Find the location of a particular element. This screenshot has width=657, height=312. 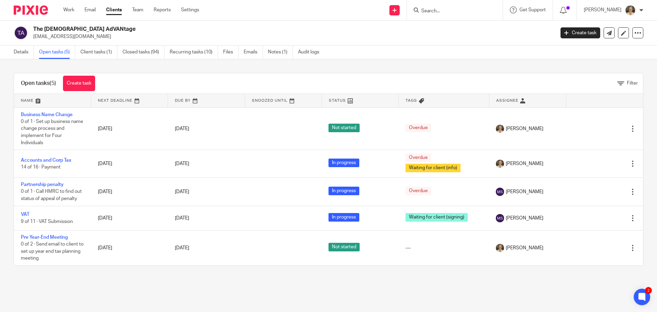

div: 2 is located at coordinates (648, 290).